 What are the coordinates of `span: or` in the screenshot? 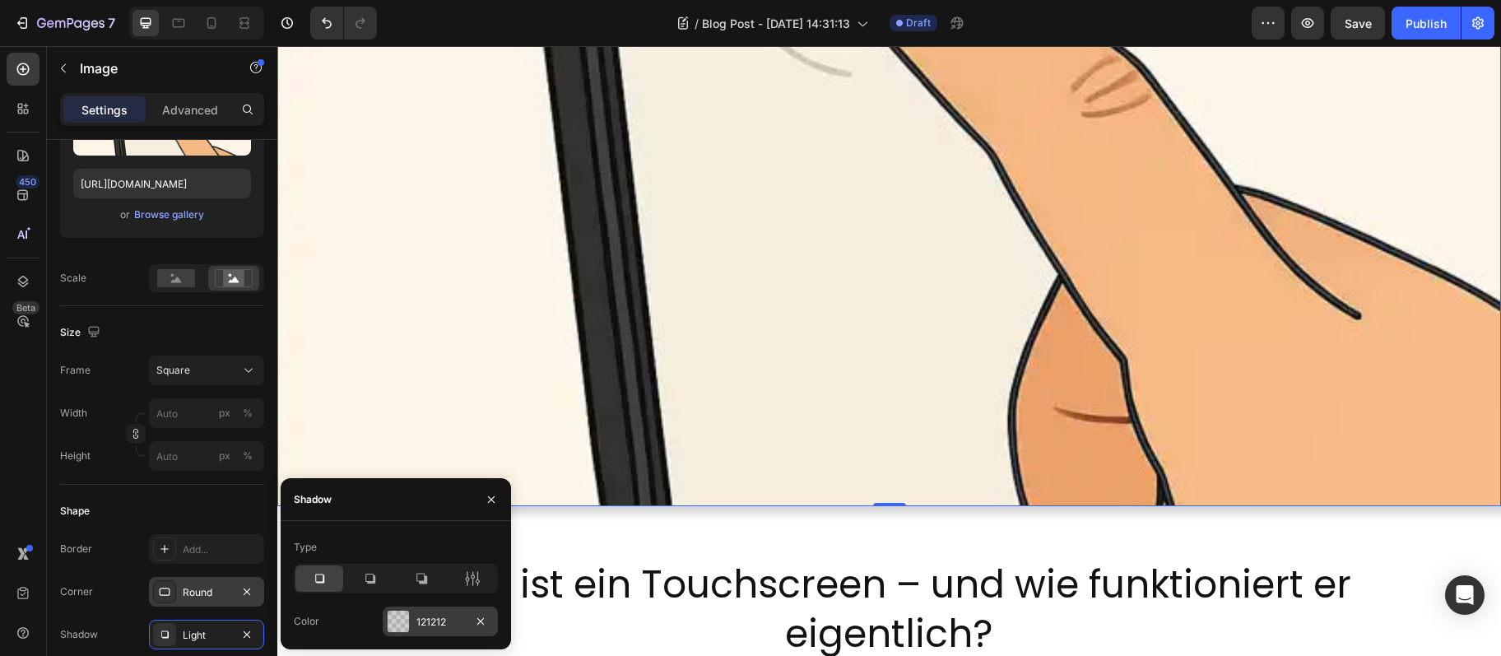 It's located at (125, 215).